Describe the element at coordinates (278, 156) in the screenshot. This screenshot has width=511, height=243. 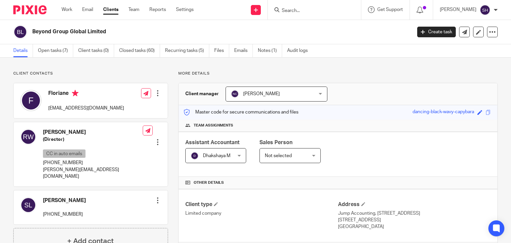
I see `span: Not selected` at that location.